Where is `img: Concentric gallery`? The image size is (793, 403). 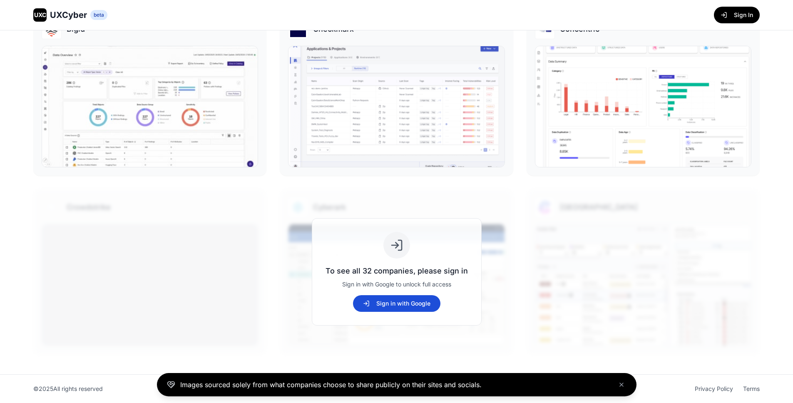 img: Concentric gallery is located at coordinates (644, 107).